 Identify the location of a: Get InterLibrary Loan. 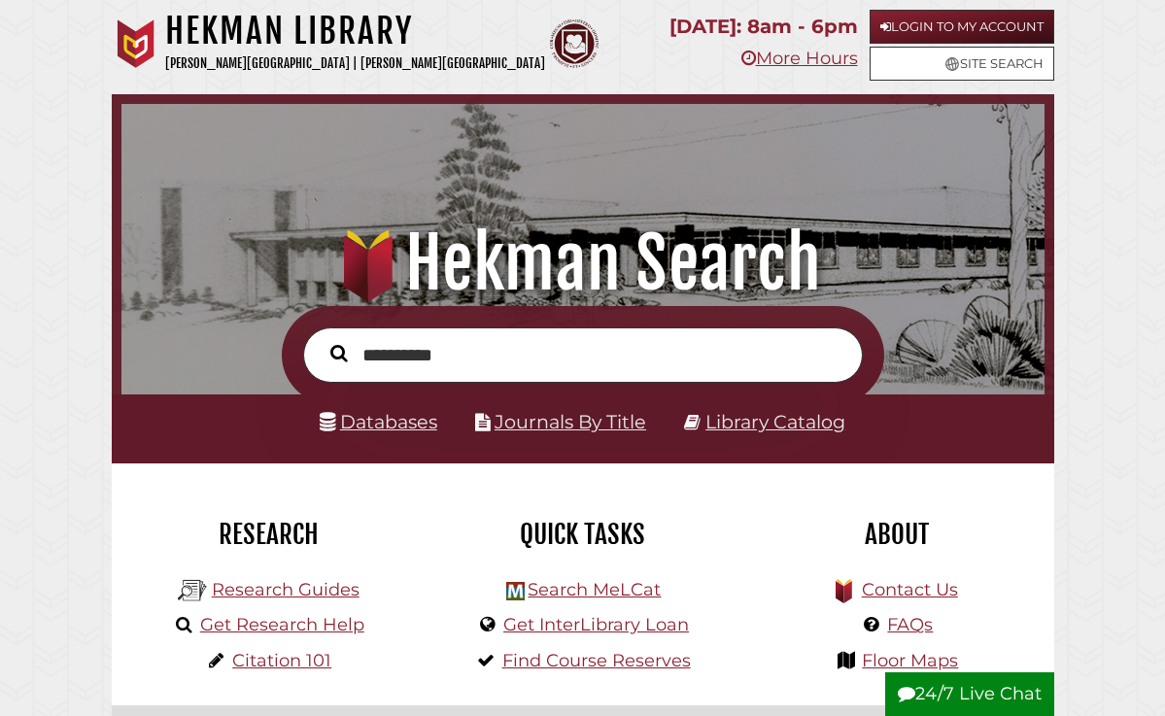
(595, 625).